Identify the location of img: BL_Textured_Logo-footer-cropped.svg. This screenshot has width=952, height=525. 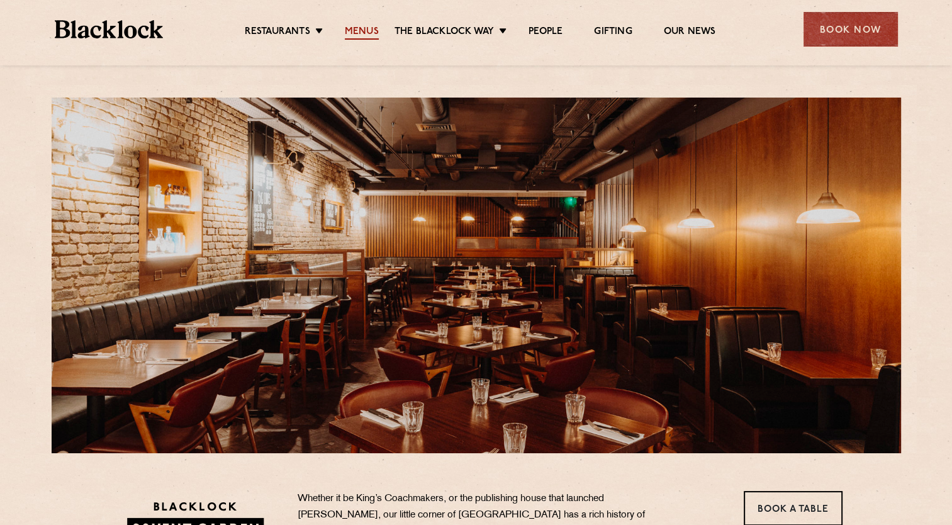
(109, 29).